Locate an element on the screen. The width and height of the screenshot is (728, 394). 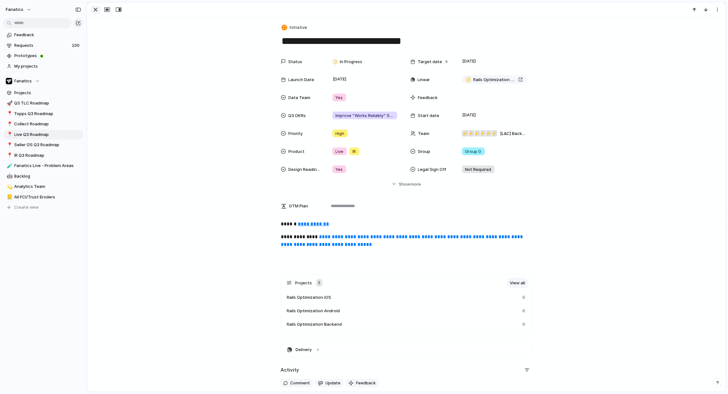
span: My projects is located at coordinates (48, 66).